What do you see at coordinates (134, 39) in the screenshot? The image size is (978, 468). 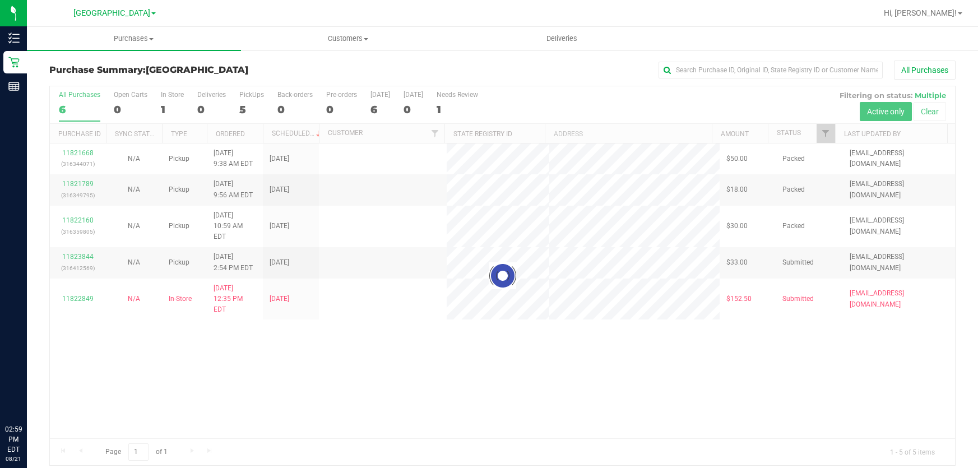 I see `span: Purchases` at bounding box center [134, 39].